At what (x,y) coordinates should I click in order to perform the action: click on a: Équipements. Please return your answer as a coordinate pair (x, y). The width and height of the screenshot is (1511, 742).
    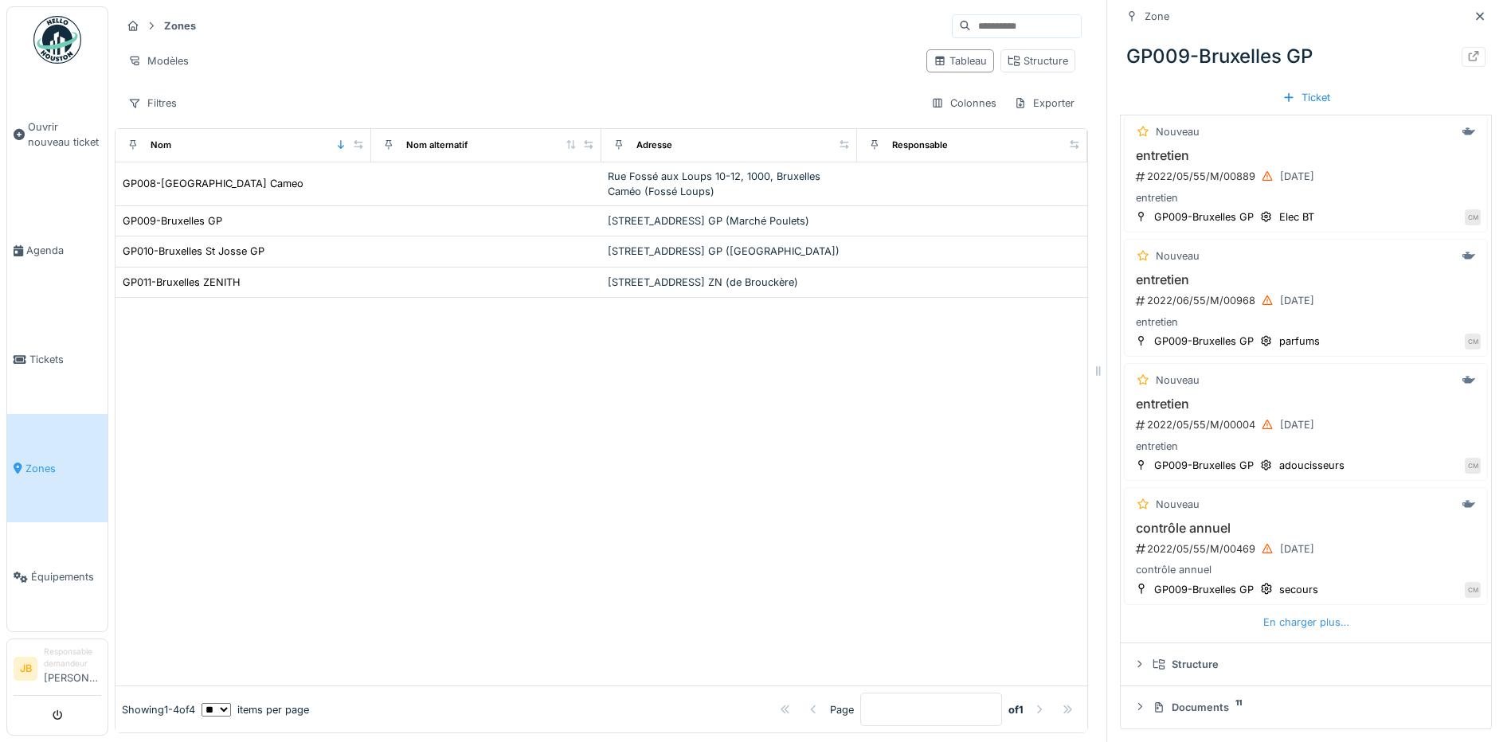
    Looking at the image, I should click on (57, 577).